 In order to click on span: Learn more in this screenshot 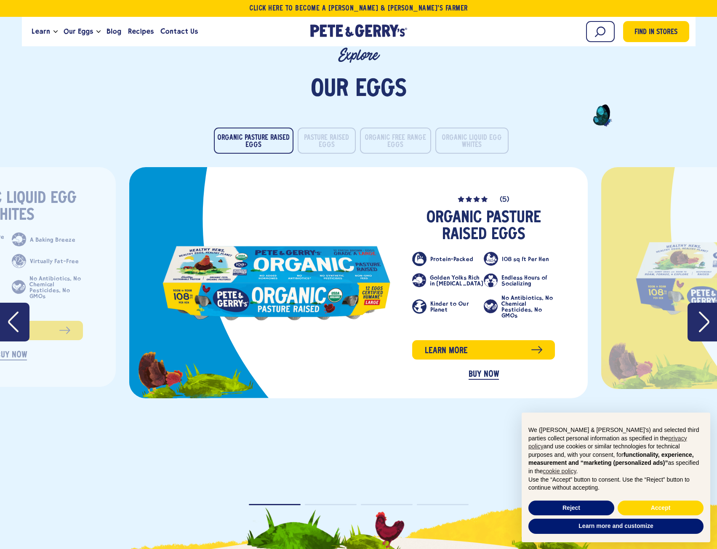, I will do `click(447, 351)`.